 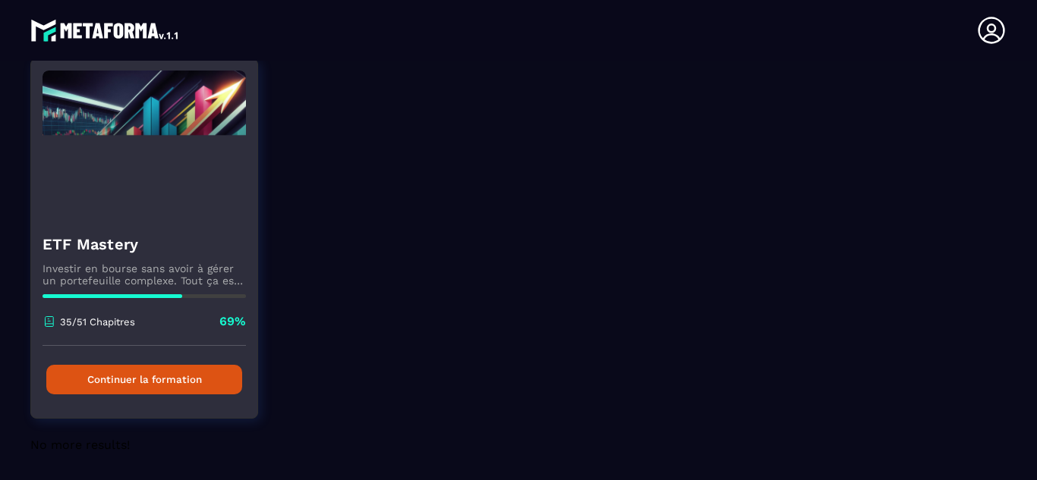 I want to click on span: No more results!, so click(x=80, y=445).